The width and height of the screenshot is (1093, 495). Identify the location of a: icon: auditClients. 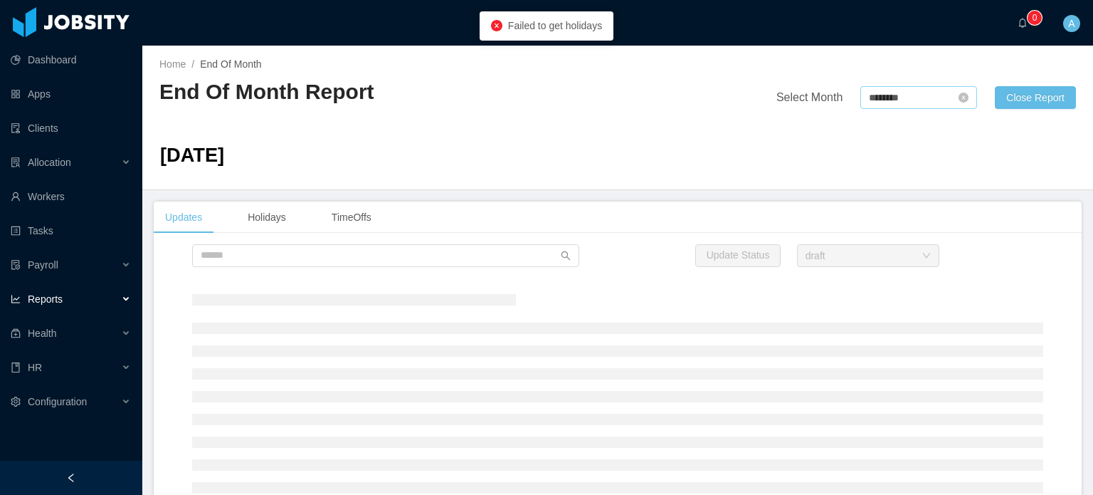
(70, 128).